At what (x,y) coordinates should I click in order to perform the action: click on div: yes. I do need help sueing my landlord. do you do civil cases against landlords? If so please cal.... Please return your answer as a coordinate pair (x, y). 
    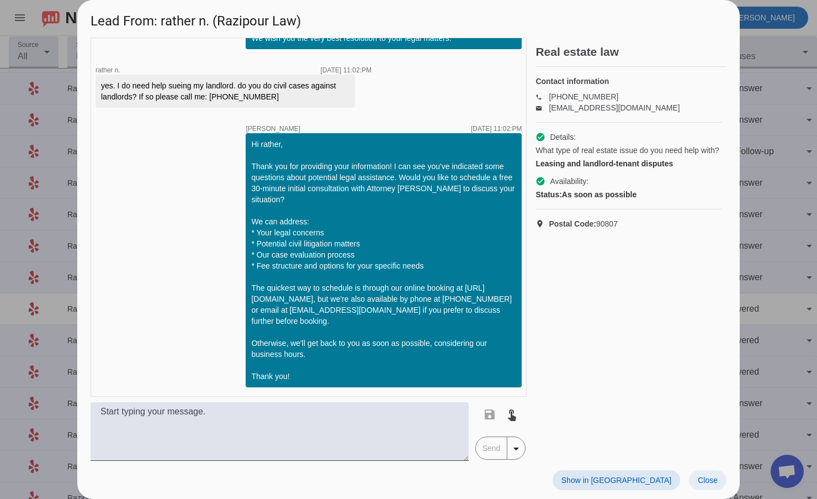
    Looking at the image, I should click on (225, 91).